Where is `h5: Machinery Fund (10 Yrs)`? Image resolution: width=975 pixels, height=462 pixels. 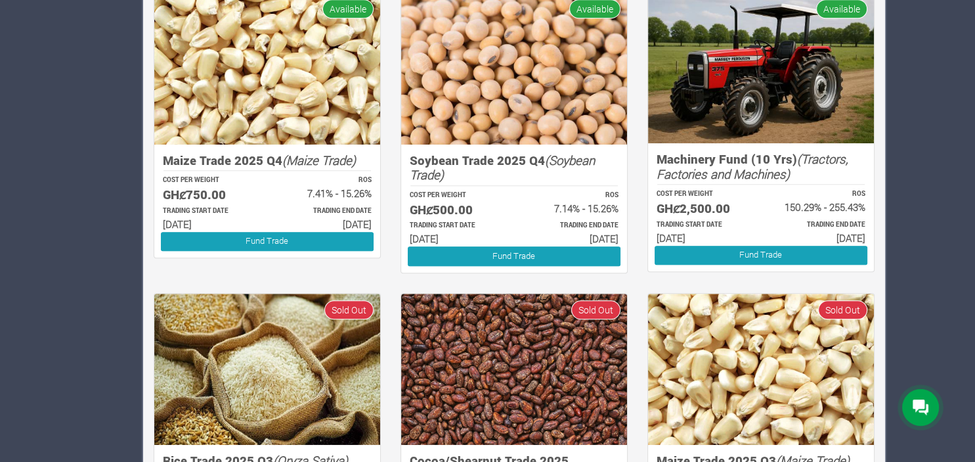 h5: Machinery Fund (10 Yrs) is located at coordinates (761, 166).